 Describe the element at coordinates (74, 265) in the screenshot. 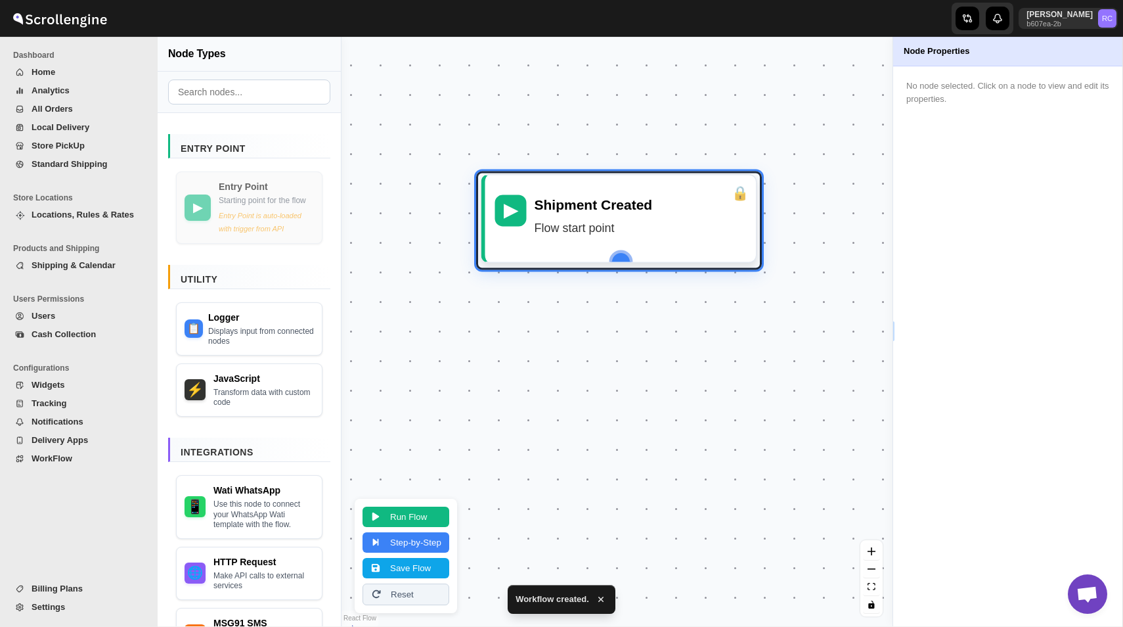

I see `span: Shipping & Calendar` at that location.